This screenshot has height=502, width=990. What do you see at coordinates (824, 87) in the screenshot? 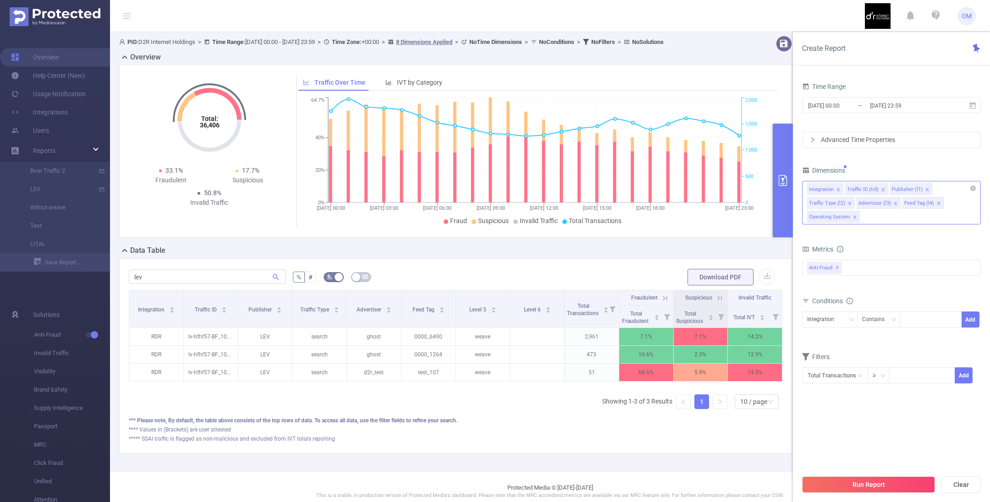
I see `span: Time Range` at bounding box center [824, 87].